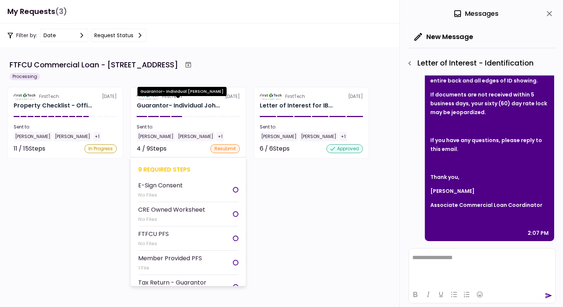  Describe the element at coordinates (428, 295) in the screenshot. I see `button: Italic` at that location.